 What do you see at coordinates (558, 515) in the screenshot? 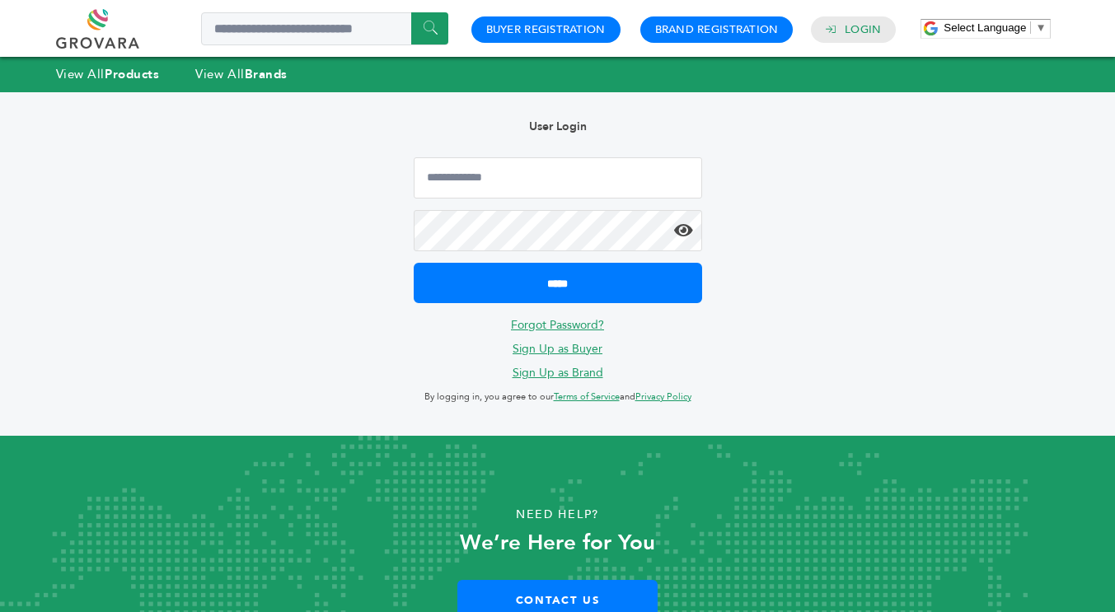
I see `p: Need Help?` at bounding box center [558, 515].